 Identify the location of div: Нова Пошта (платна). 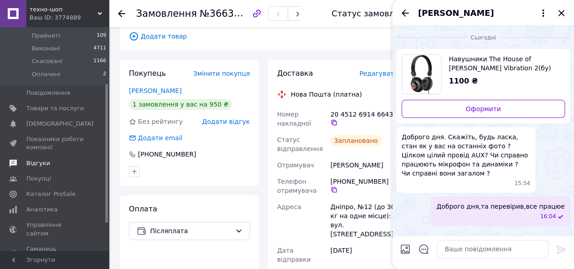
(326, 94).